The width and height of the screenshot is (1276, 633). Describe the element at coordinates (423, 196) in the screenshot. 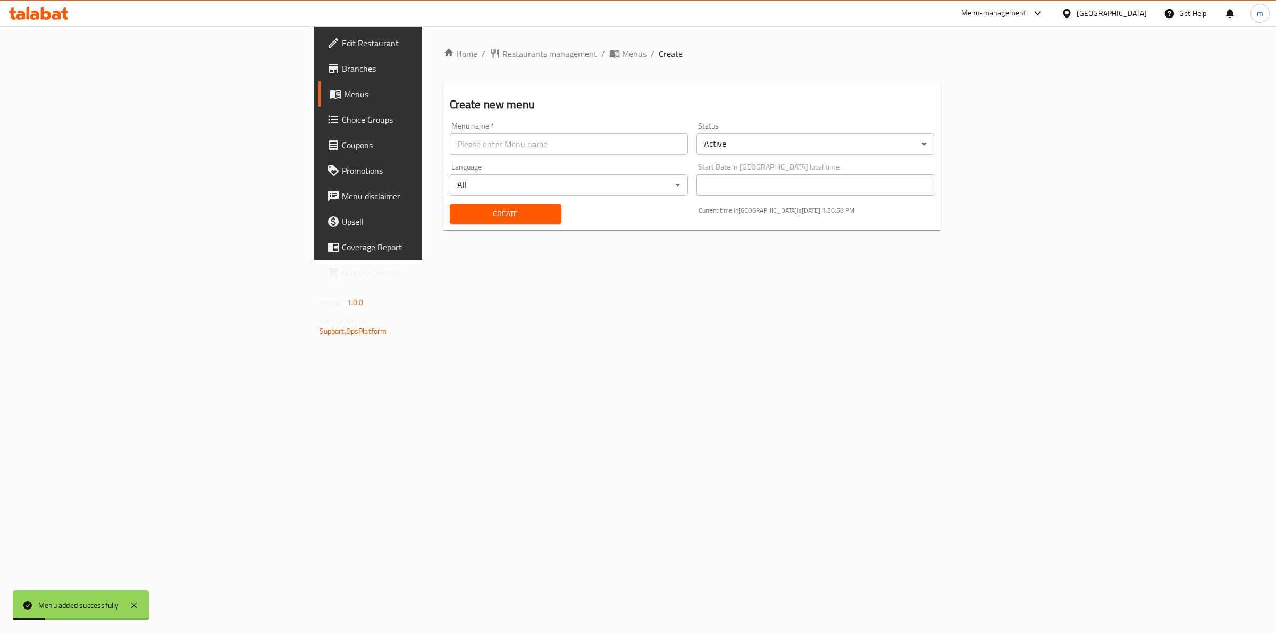

I see `a: Menu disclaimer` at that location.